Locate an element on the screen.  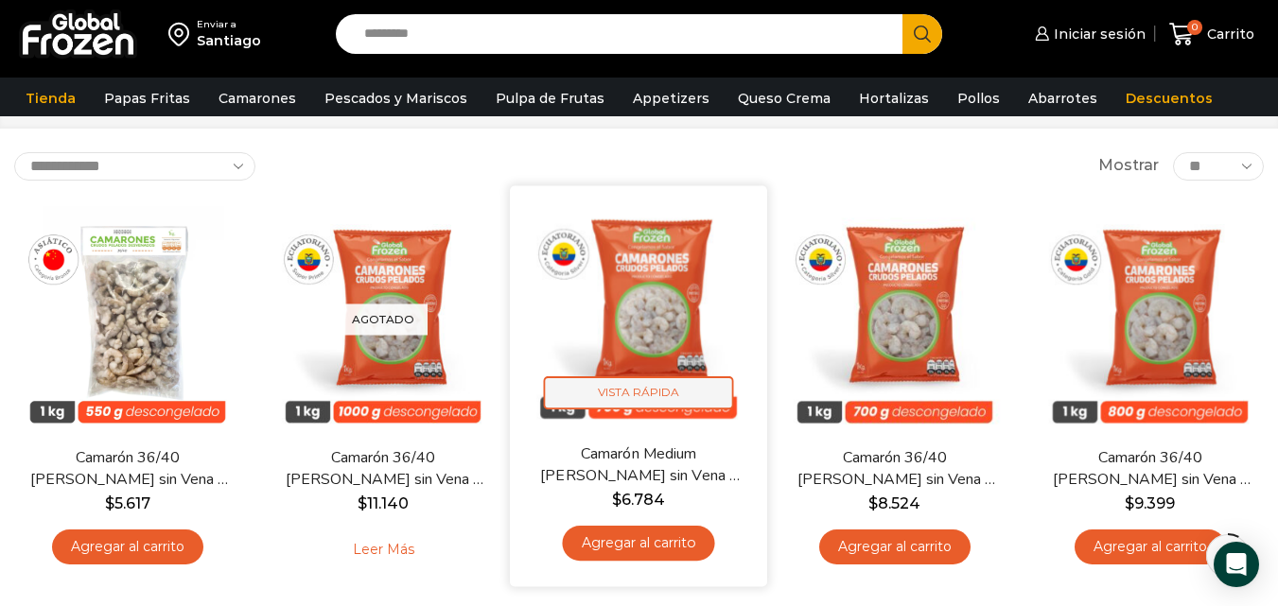
a: Agregar al carrito: “Camarón 36/40 Crudo Pelado sin Vena - Bronze - Caja 10 kg” is located at coordinates (128, 547).